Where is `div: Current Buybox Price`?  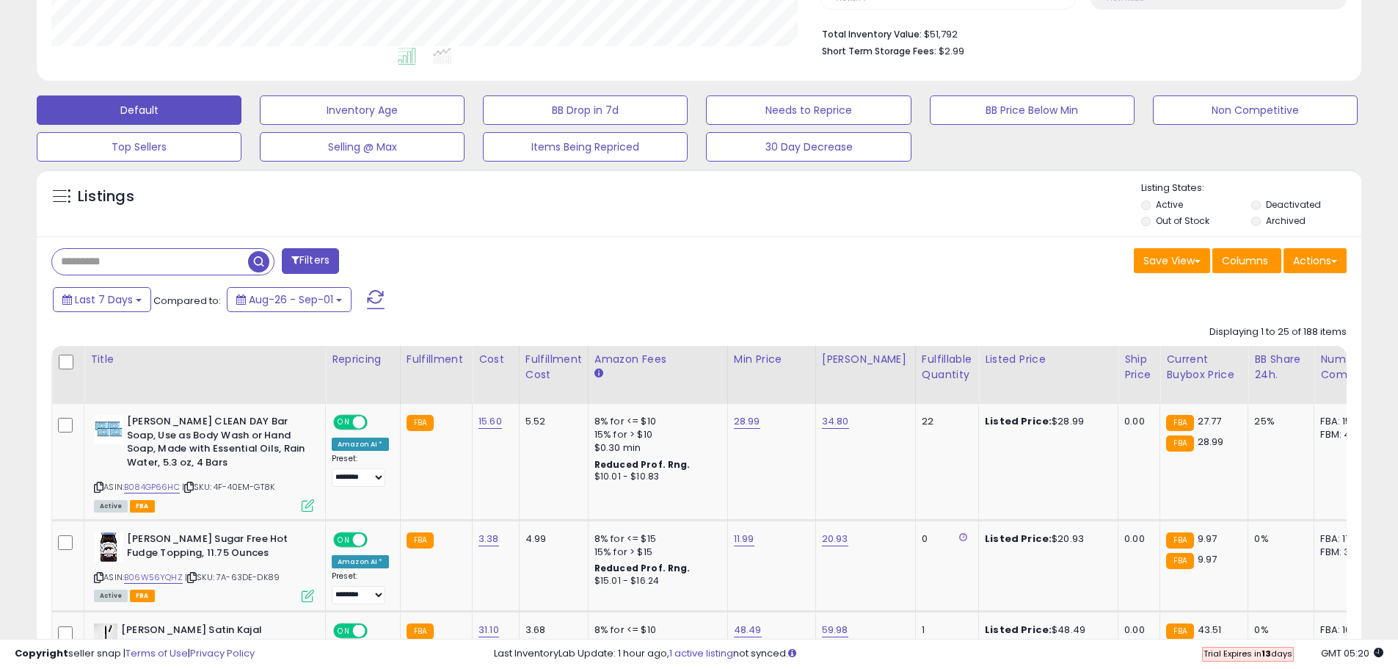 div: Current Buybox Price is located at coordinates (1204, 367).